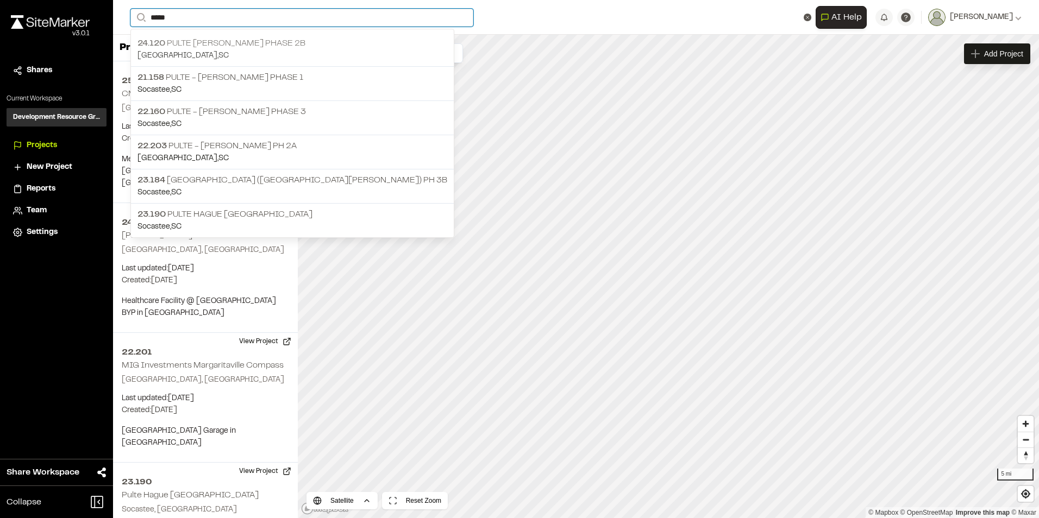 The image size is (1039, 518). I want to click on span: Reports, so click(41, 189).